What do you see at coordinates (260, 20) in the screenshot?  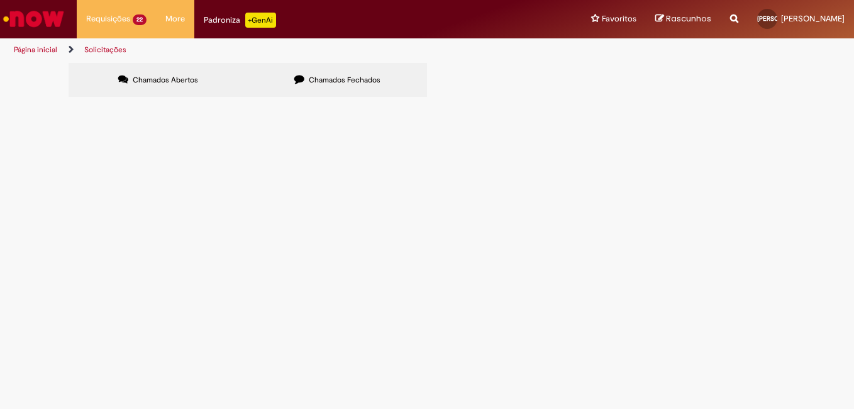 I see `p: +GenAi` at bounding box center [260, 20].